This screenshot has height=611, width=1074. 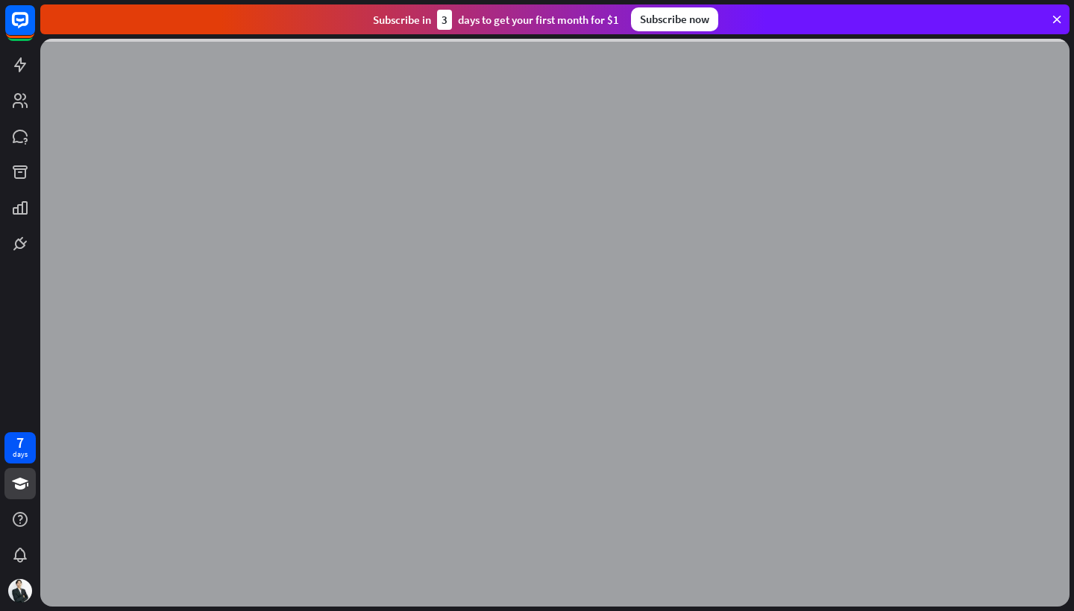 What do you see at coordinates (444, 19) in the screenshot?
I see `div: 3` at bounding box center [444, 19].